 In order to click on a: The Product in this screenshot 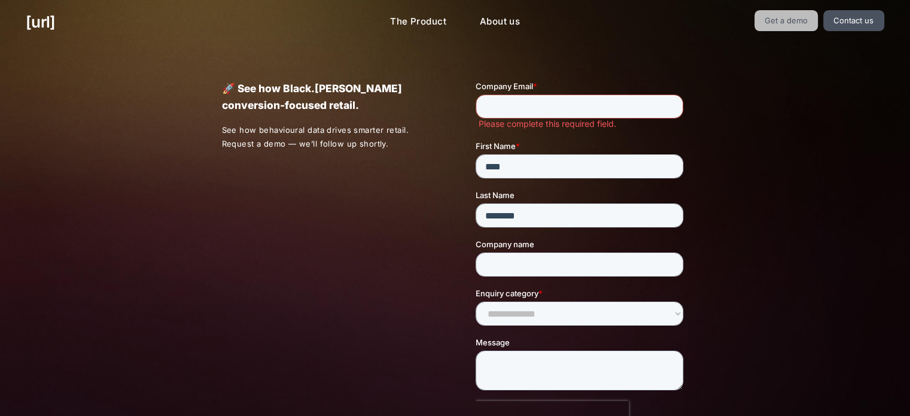, I will do `click(418, 22)`.